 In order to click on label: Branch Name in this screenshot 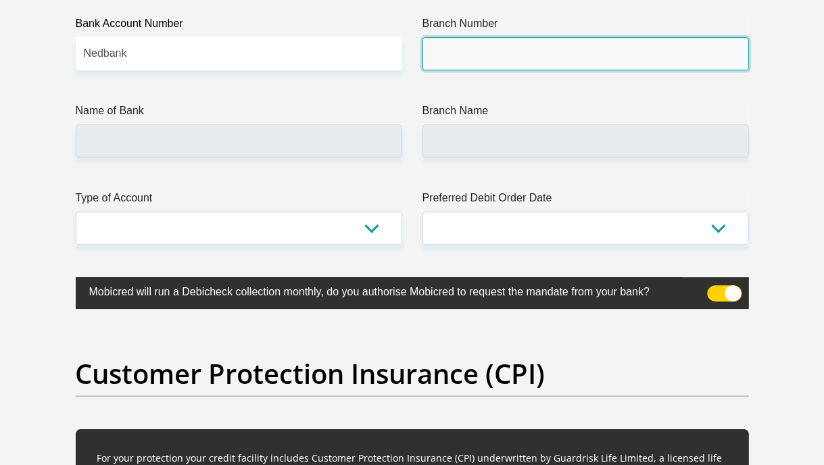, I will do `click(585, 113)`.